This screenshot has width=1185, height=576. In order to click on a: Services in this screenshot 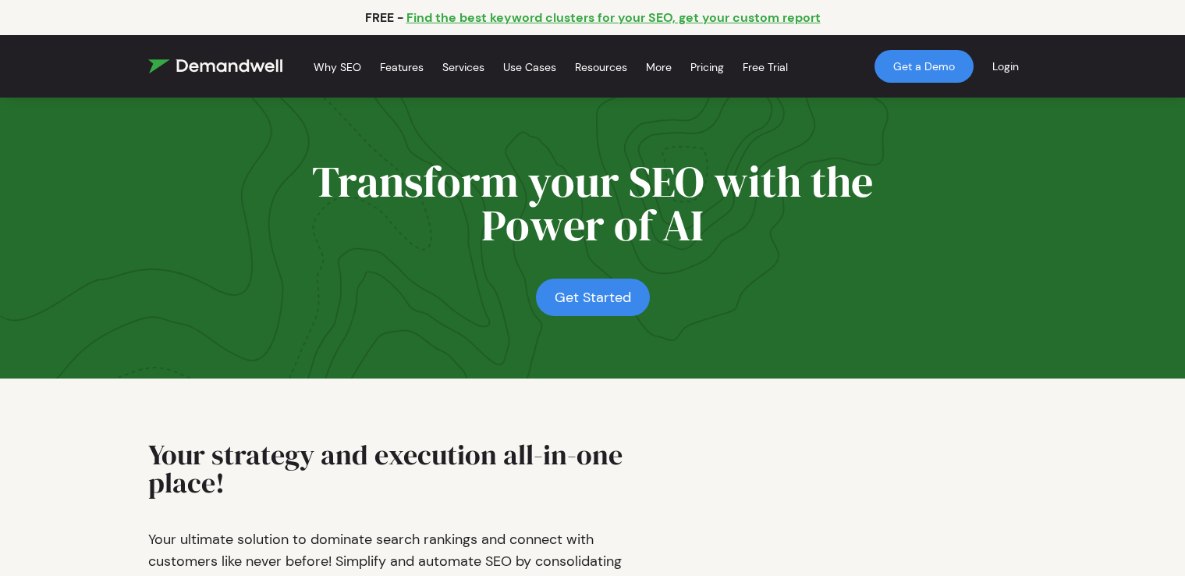, I will do `click(463, 67)`.